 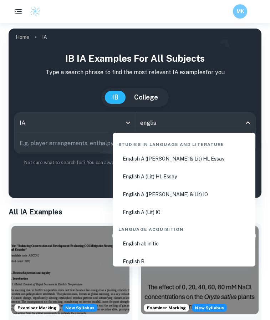 I want to click on button: IB, so click(x=115, y=98).